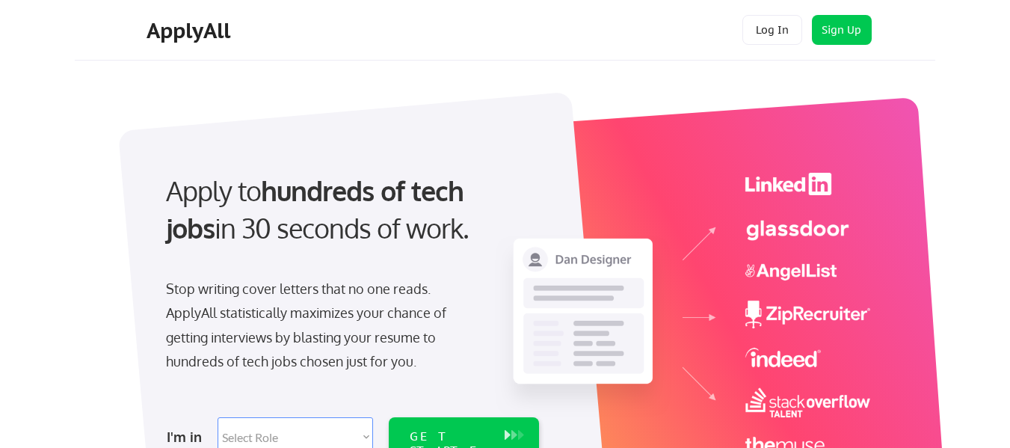  What do you see at coordinates (191, 31) in the screenshot?
I see `div: ApplyAll` at bounding box center [191, 31].